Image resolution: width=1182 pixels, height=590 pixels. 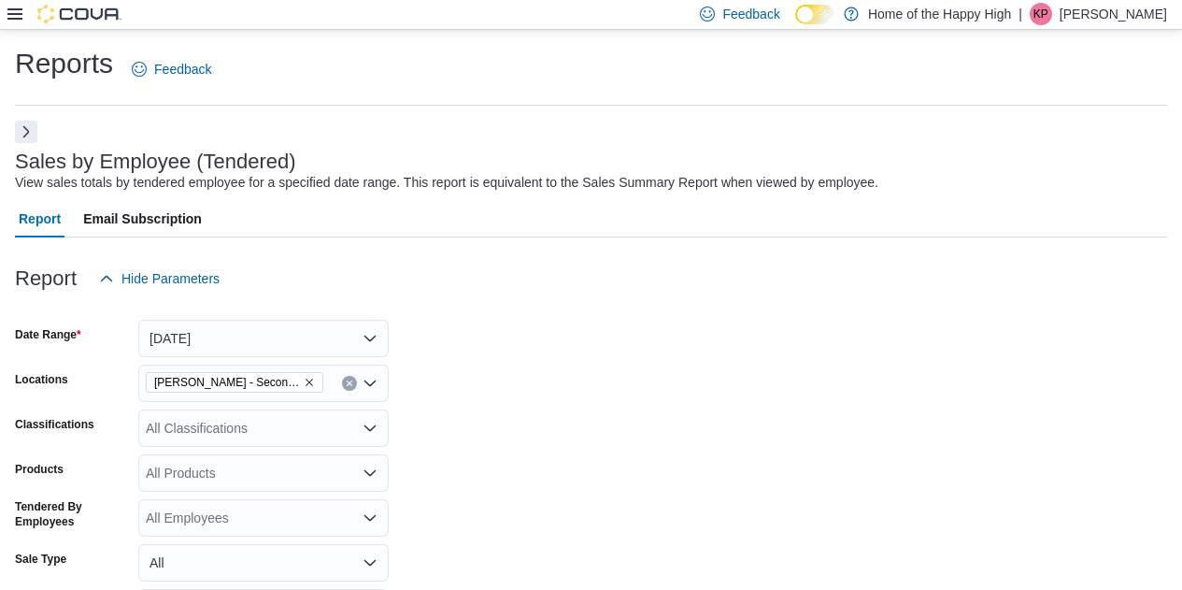 I want to click on label: Classifications, so click(x=54, y=424).